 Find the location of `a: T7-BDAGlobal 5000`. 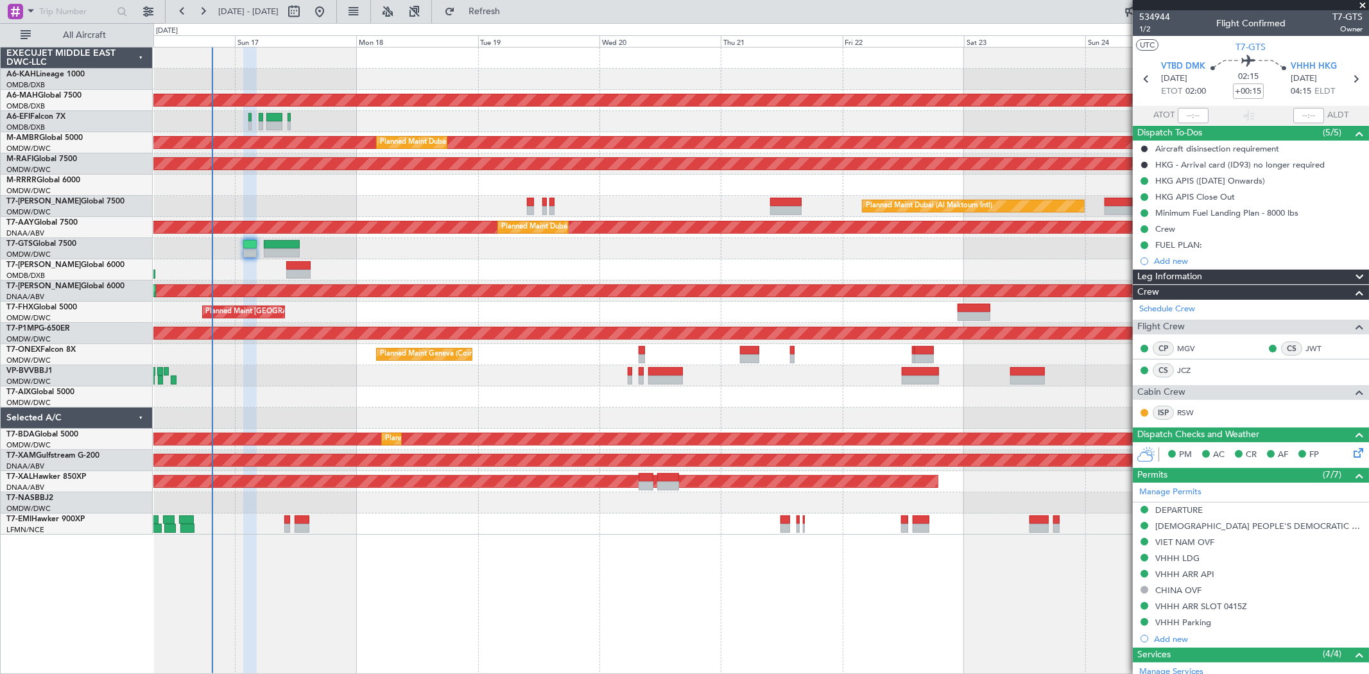

a: T7-BDAGlobal 5000 is located at coordinates (42, 435).